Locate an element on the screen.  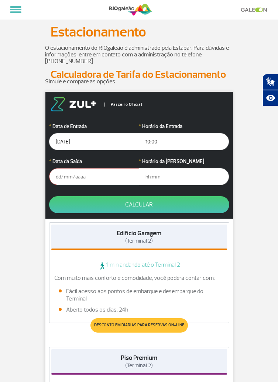
span: Parceiro Oficial is located at coordinates (123, 104).